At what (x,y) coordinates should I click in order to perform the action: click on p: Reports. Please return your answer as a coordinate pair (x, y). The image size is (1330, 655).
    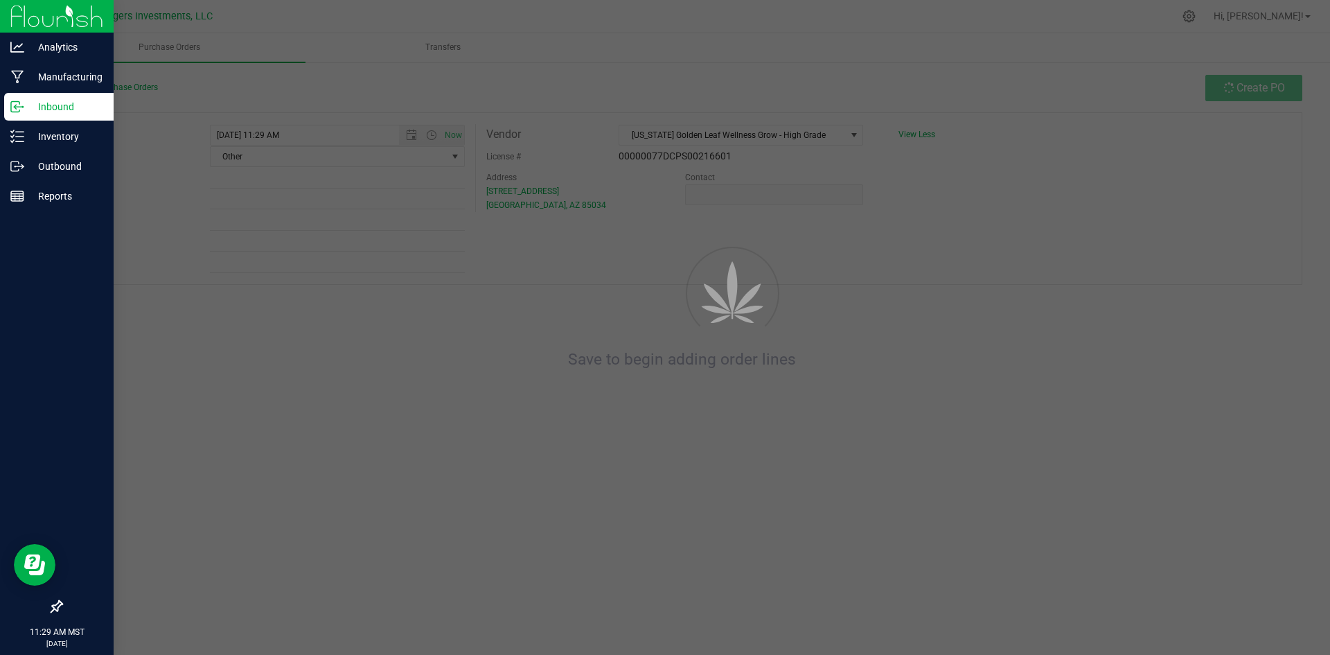
    Looking at the image, I should click on (66, 196).